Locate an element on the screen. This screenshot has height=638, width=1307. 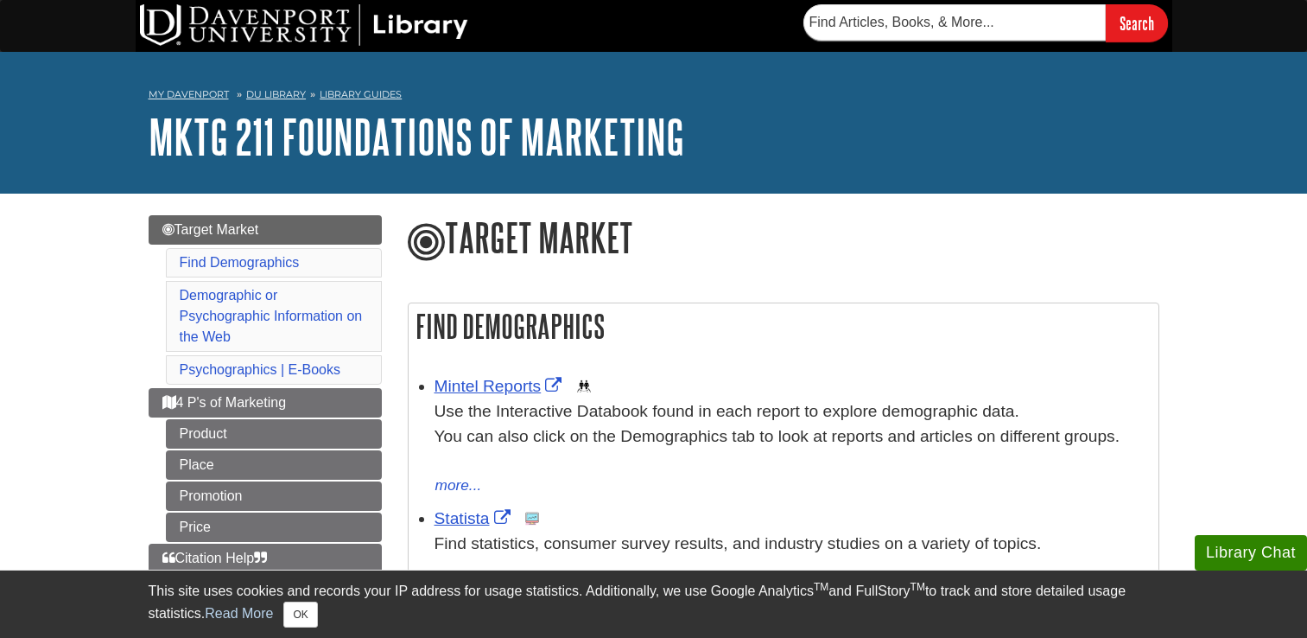
h2: Find Demographics is located at coordinates (784, 326).